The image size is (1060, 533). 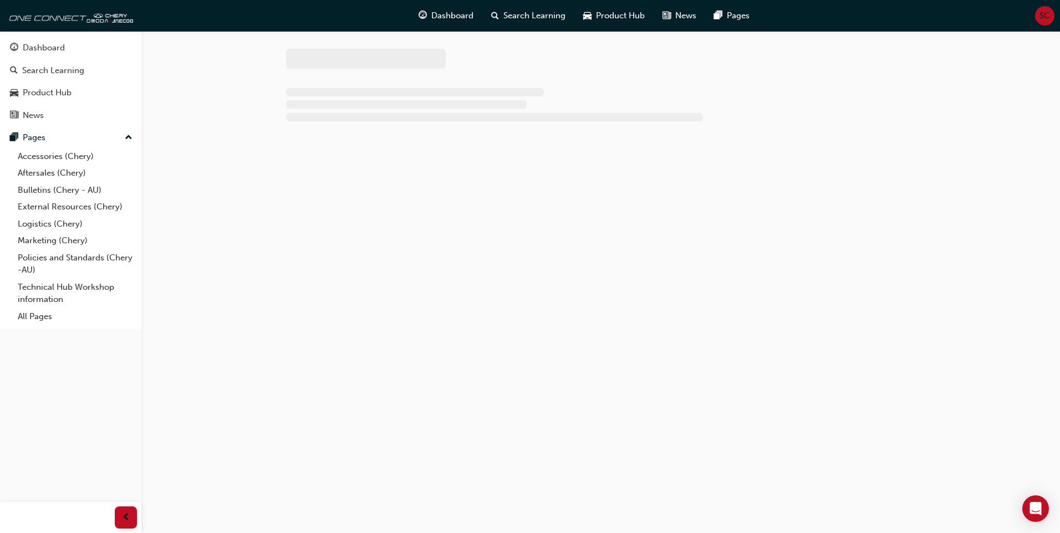 I want to click on a: car-iconProduct Hub, so click(x=613, y=16).